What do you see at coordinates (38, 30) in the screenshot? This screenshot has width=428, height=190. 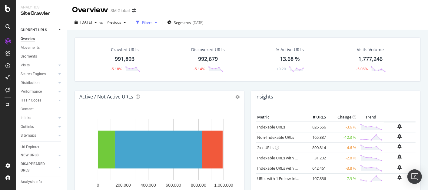 I see `a: CURRENT URLS` at bounding box center [38, 30].